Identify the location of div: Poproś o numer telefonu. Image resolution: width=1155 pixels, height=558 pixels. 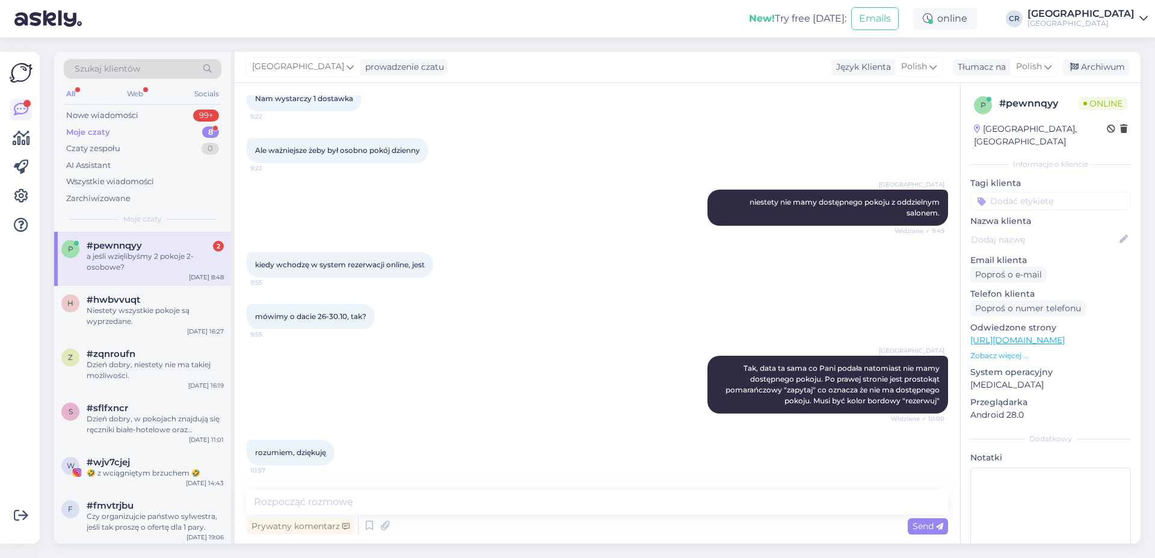
(1028, 308).